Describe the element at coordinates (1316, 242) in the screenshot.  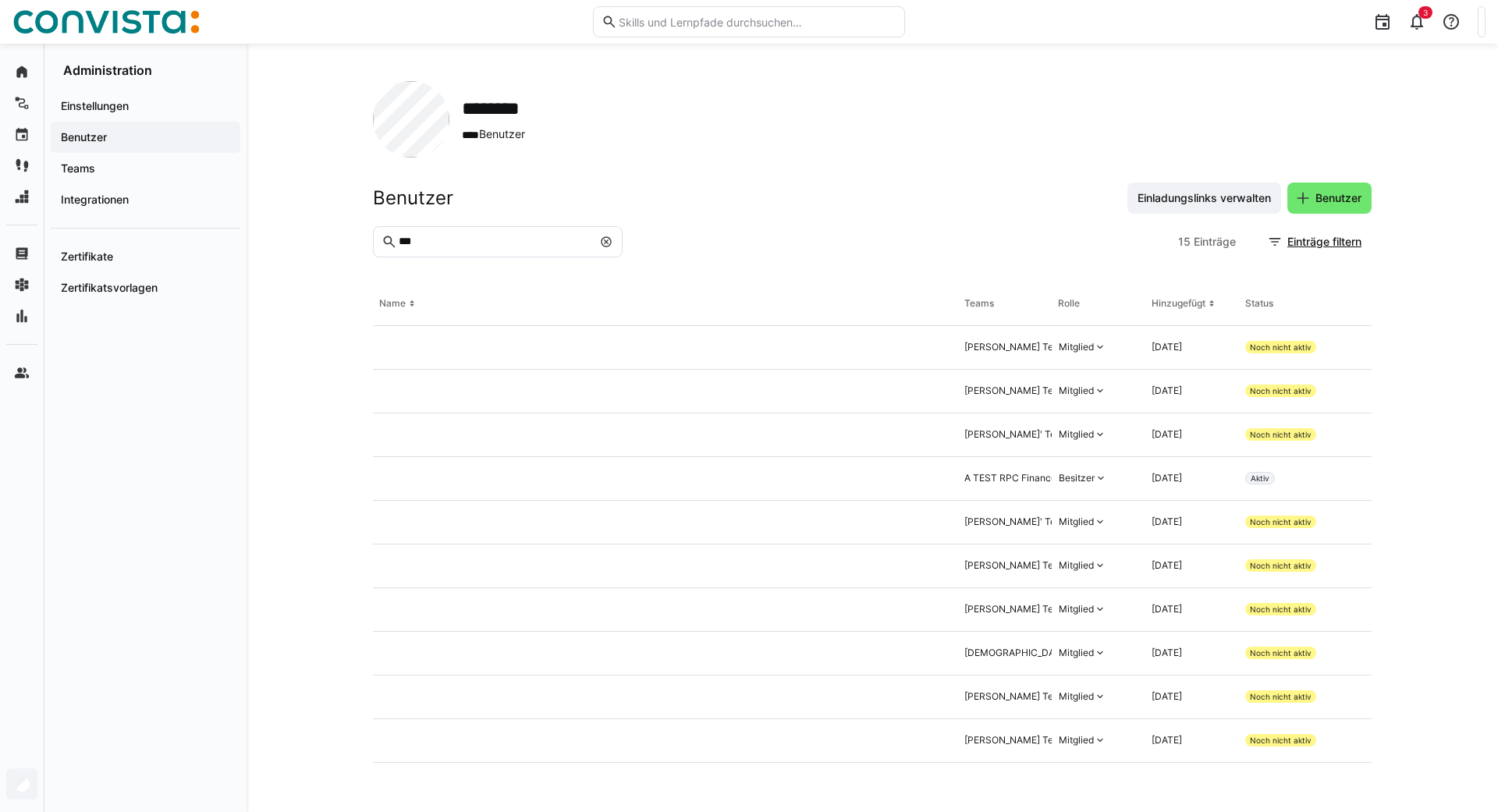
I see `button: Einträge filtern` at that location.